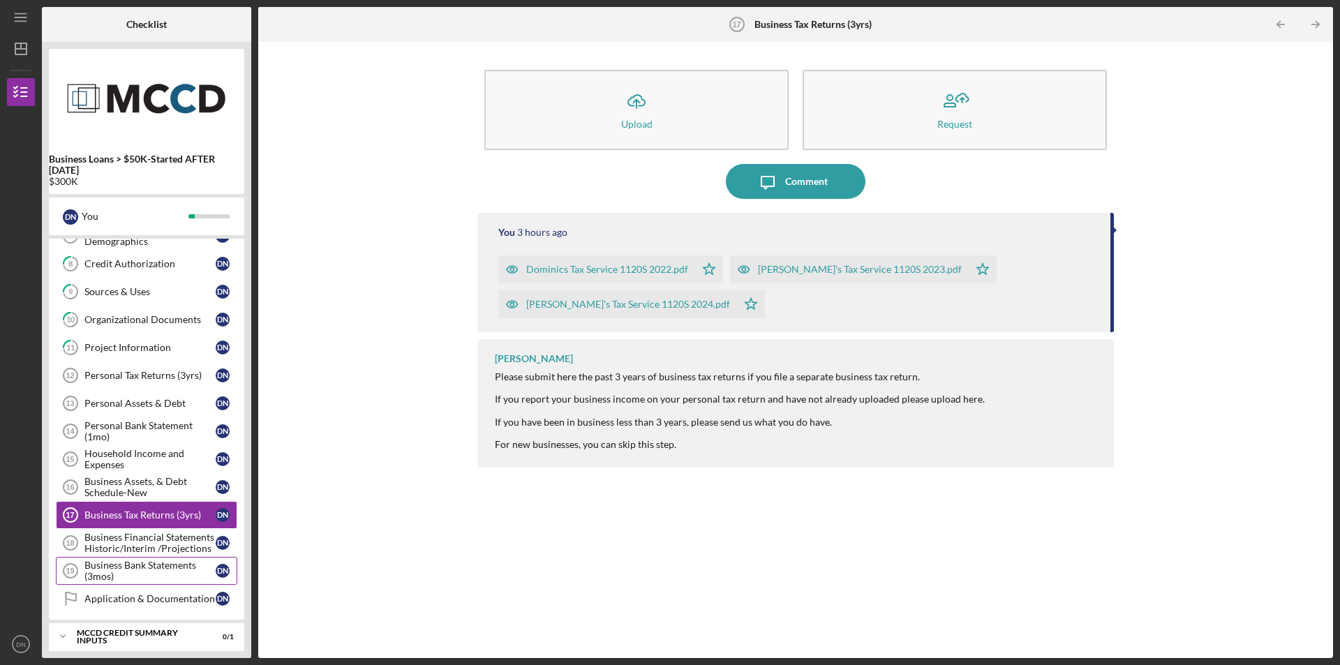 The width and height of the screenshot is (1340, 665). Describe the element at coordinates (611, 269) in the screenshot. I see `button: Dominics Tax Service 1120S 2022.pdf` at that location.